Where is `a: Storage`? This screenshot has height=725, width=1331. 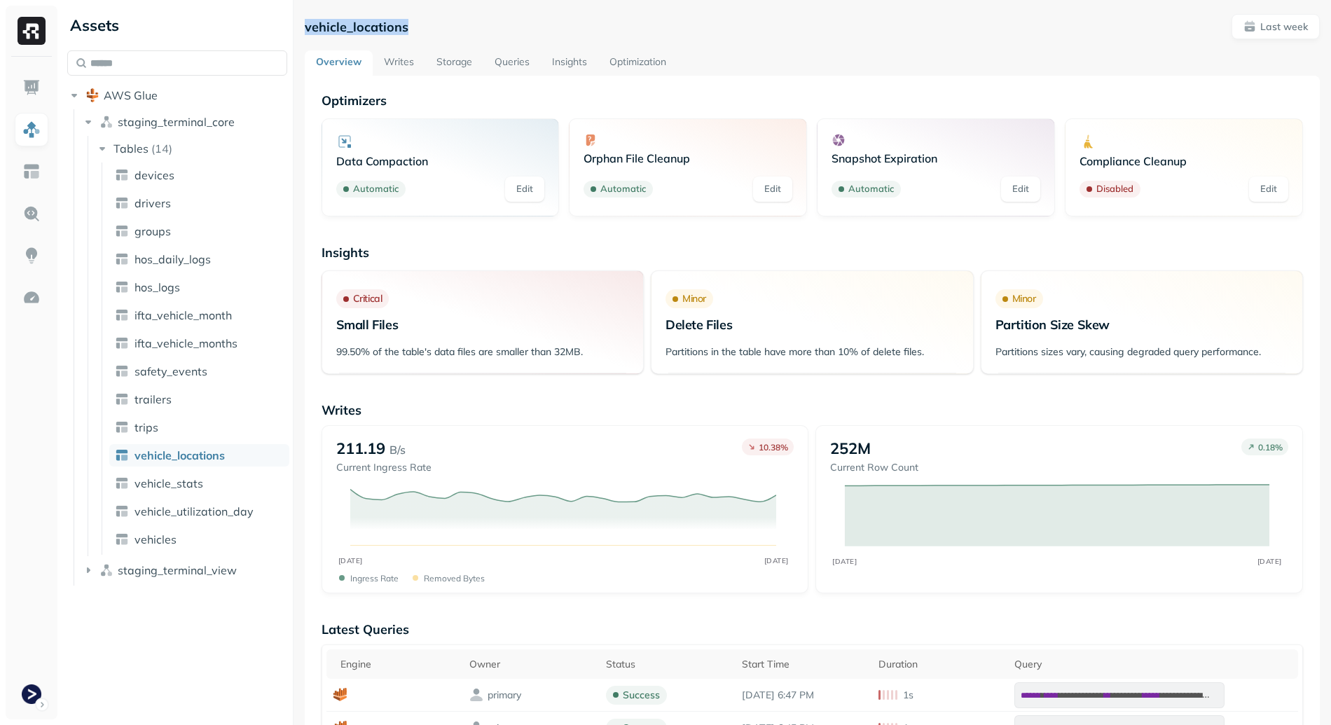 a: Storage is located at coordinates (454, 63).